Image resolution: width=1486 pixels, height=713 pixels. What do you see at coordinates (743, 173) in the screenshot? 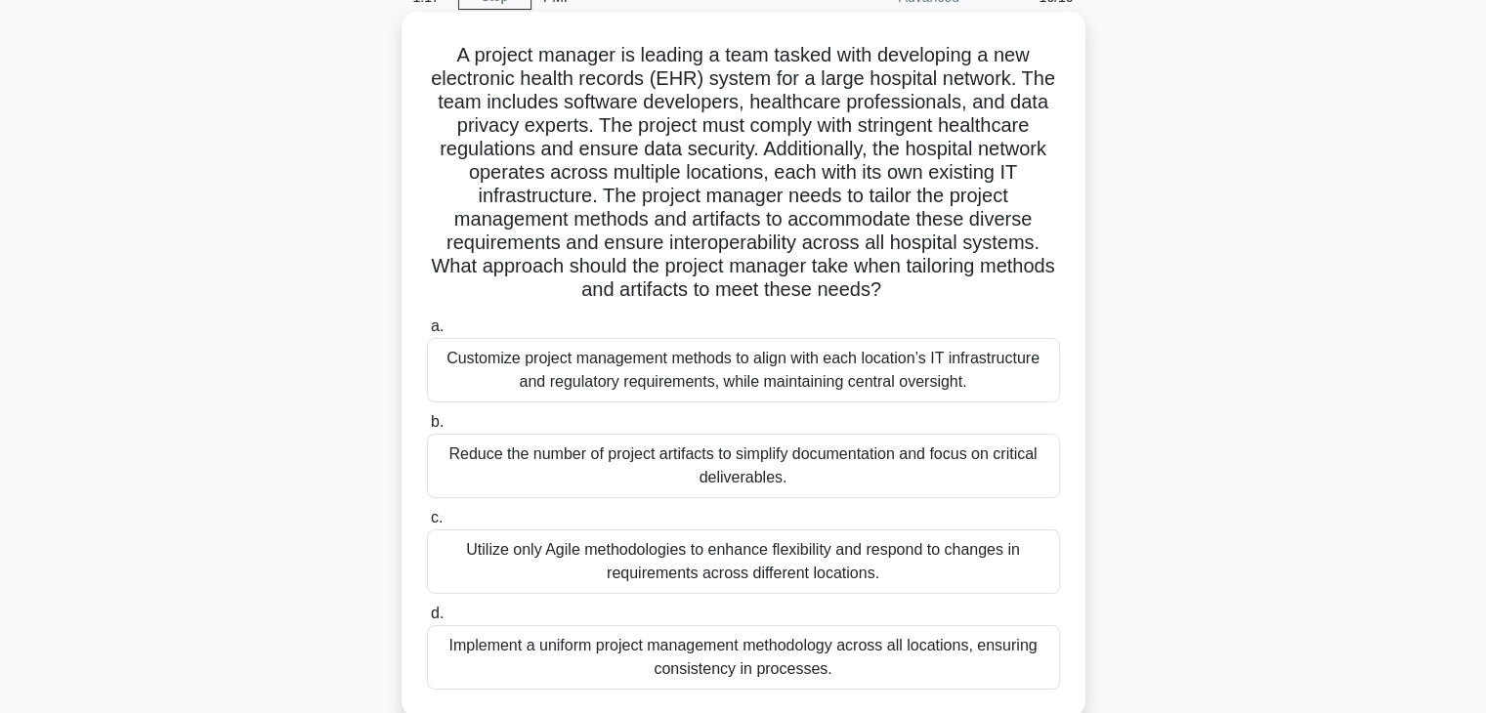
I see `h5: A project manager is leading a team tasked with developing a new electronic health records (EHR) ...` at bounding box center [743, 173].